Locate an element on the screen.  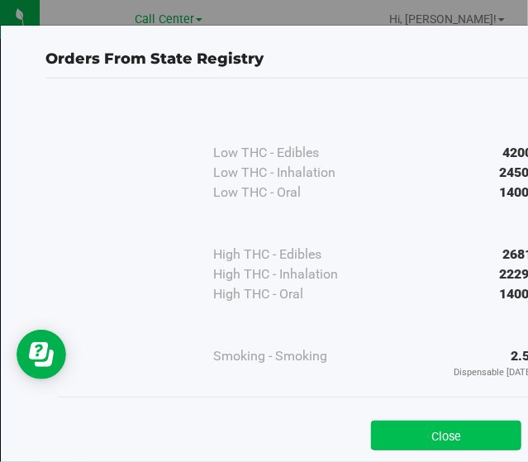
div: Low THC - Edibles is located at coordinates (296, 153).